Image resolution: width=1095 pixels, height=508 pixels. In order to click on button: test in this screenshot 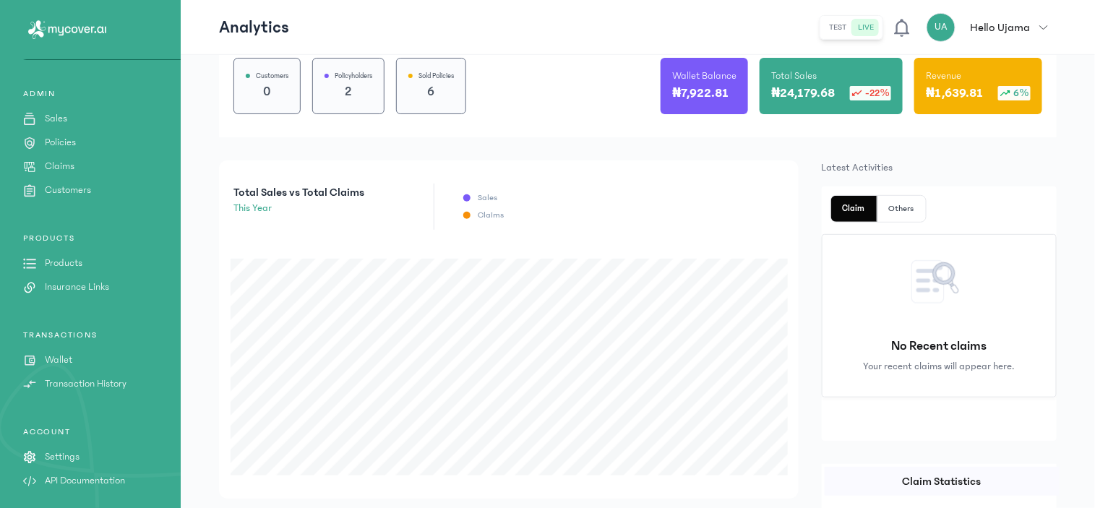, I will do `click(838, 27)`.